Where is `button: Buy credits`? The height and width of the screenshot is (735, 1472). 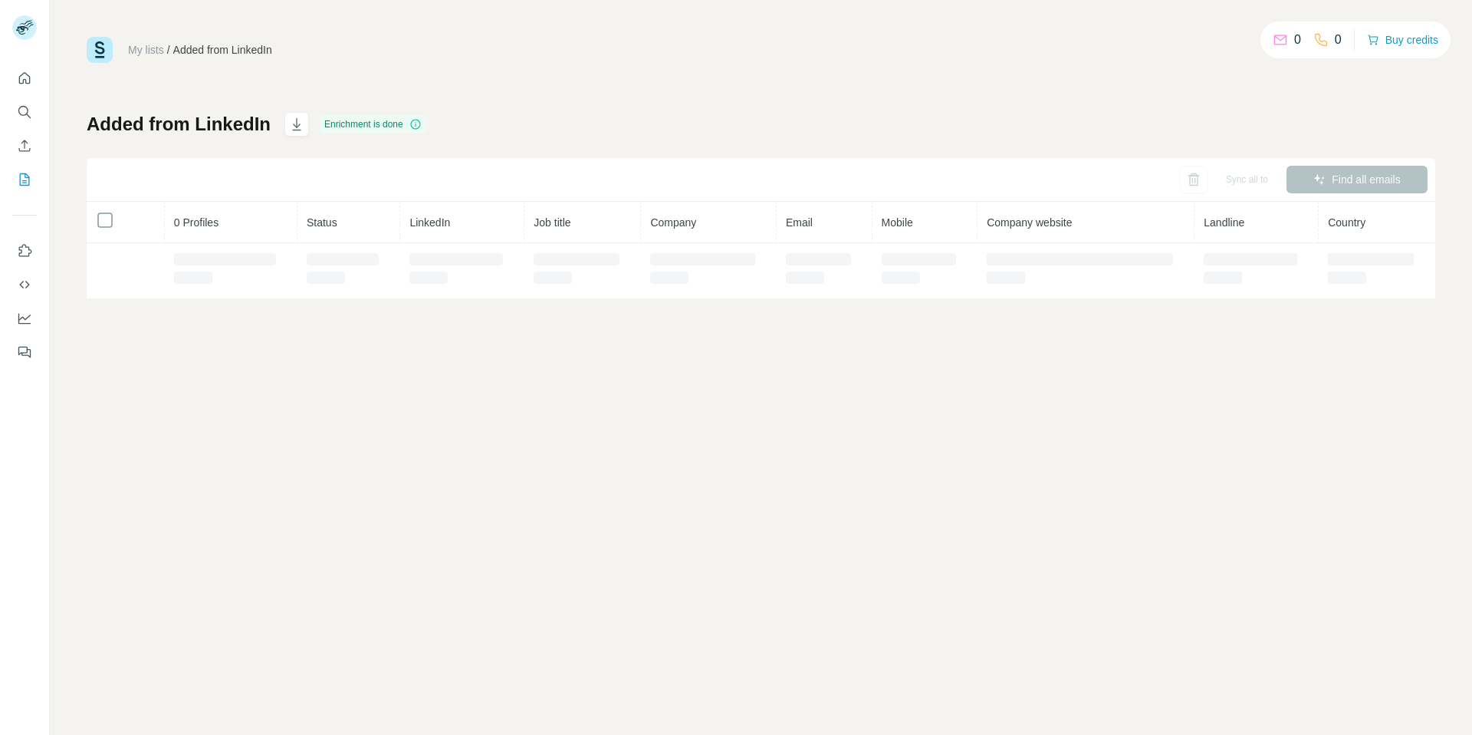
button: Buy credits is located at coordinates (1402, 40).